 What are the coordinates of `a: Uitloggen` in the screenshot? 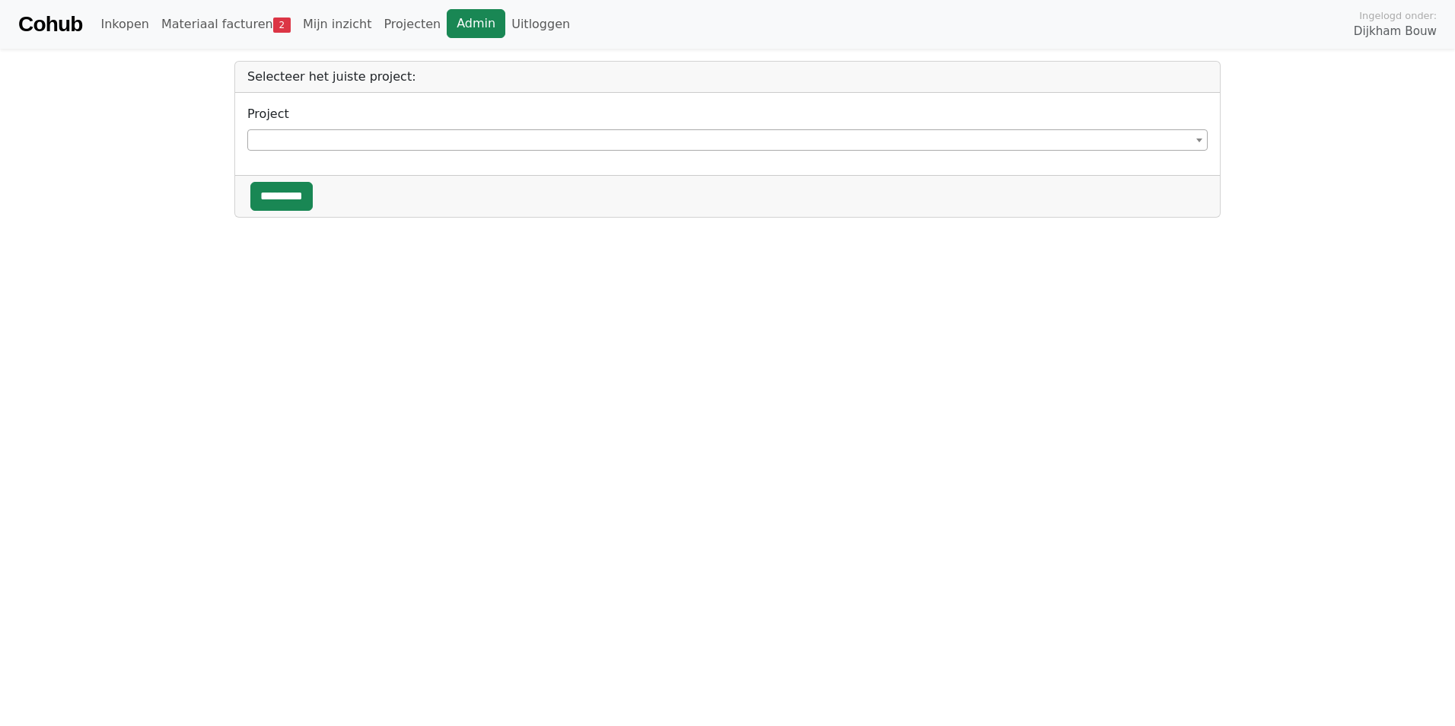 It's located at (540, 24).